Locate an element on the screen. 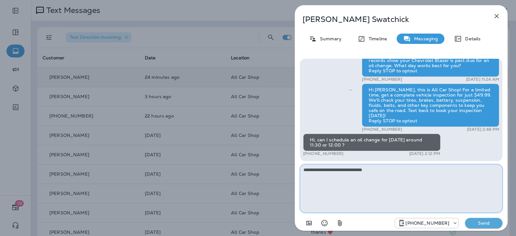 Image resolution: width=516 pixels, height=236 pixels. p: Send is located at coordinates (484, 223).